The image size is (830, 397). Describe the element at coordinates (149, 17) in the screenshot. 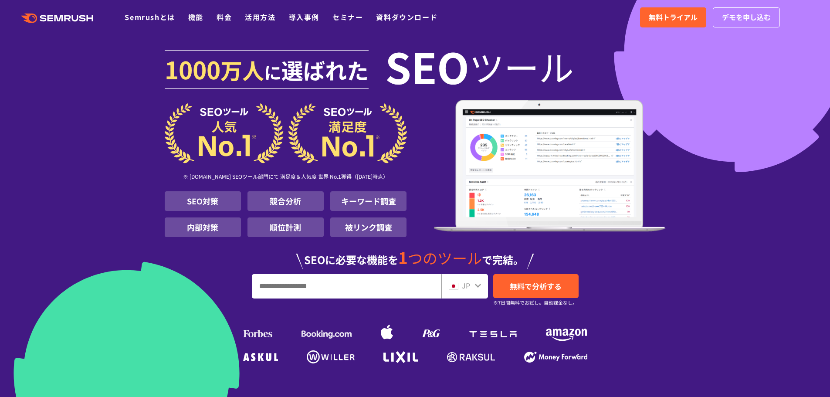

I see `a: Semrushとは` at that location.